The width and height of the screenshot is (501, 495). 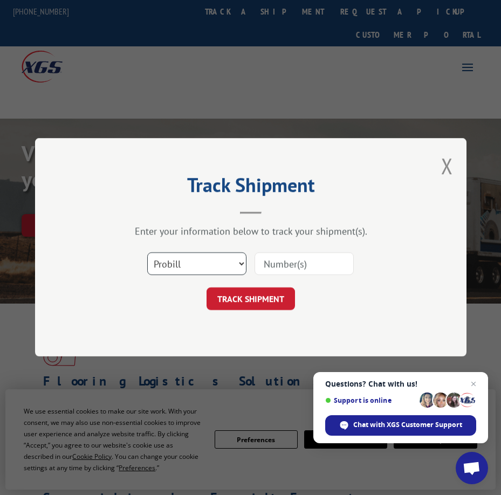 What do you see at coordinates (370, 400) in the screenshot?
I see `span: Support is online` at bounding box center [370, 400].